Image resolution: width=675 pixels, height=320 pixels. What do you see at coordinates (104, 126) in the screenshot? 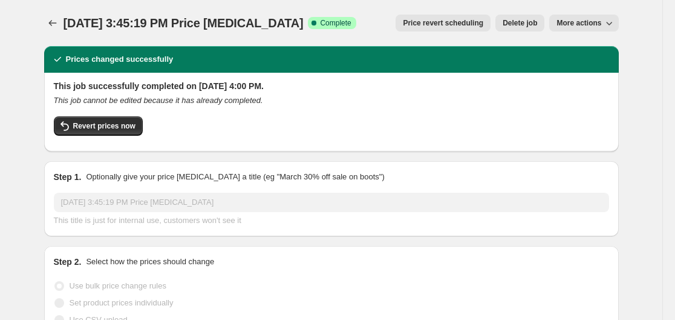
I see `span: Revert prices now` at bounding box center [104, 126].